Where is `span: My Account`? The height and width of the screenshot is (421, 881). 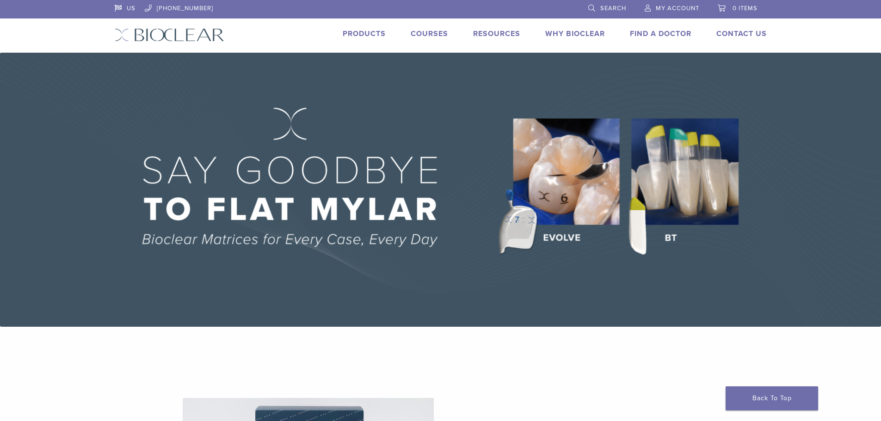 span: My Account is located at coordinates (677, 8).